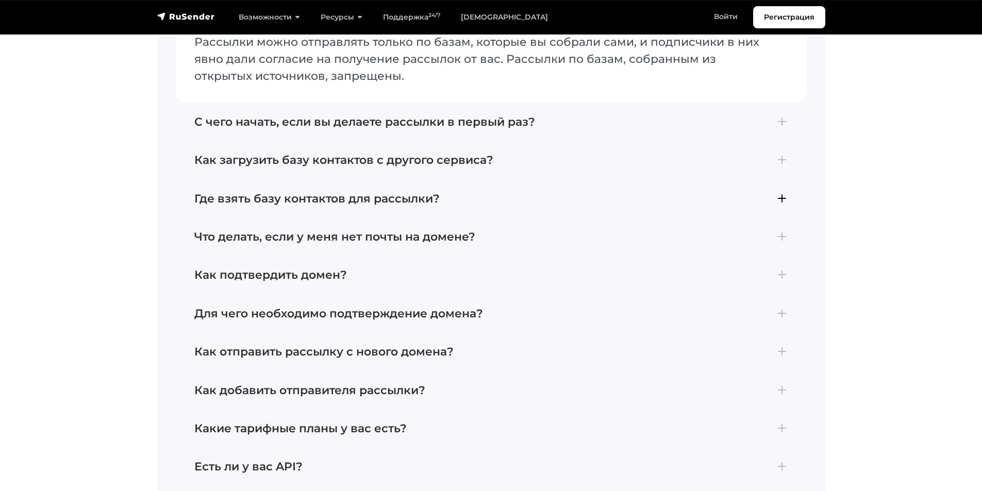 This screenshot has height=491, width=982. What do you see at coordinates (491, 160) in the screenshot?
I see `h4: Как загрузить базу контактов с другого сервиса?` at bounding box center [491, 160].